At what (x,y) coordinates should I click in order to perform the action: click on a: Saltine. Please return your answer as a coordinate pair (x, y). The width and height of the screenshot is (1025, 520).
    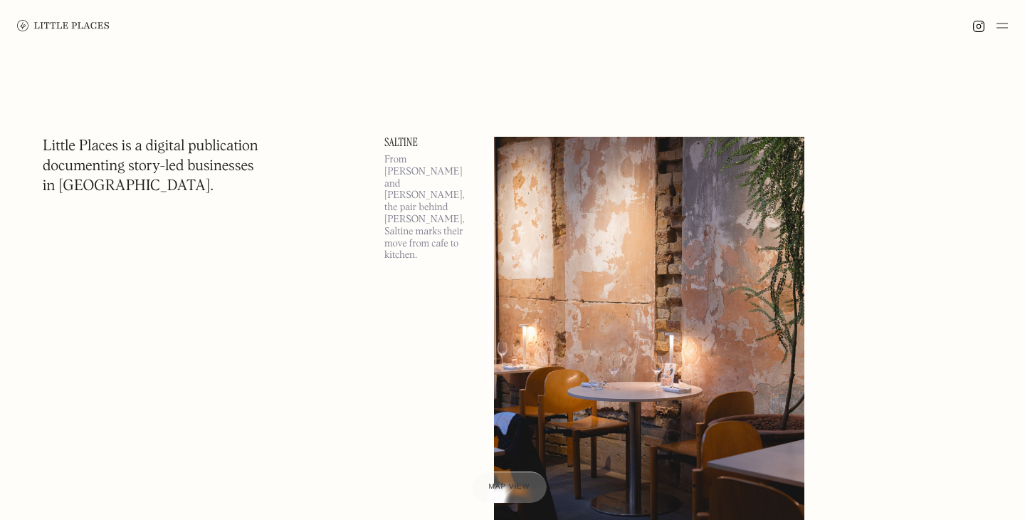
    Looking at the image, I should click on (431, 142).